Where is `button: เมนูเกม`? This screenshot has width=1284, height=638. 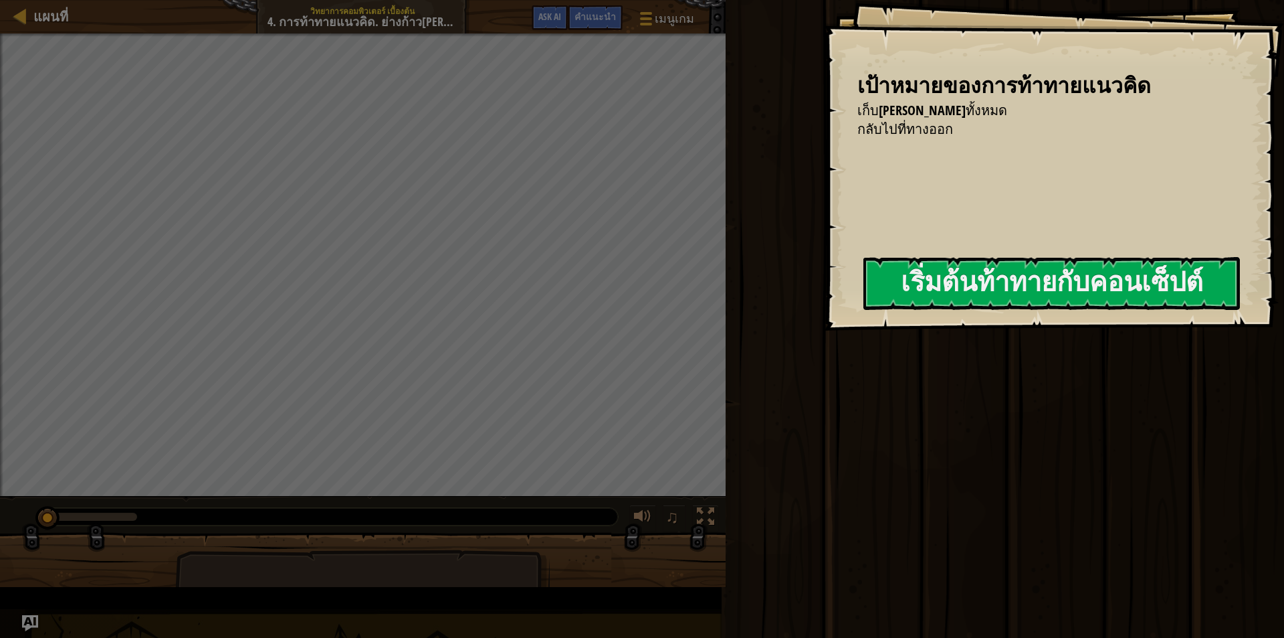
button: เมนูเกม is located at coordinates (666, 21).